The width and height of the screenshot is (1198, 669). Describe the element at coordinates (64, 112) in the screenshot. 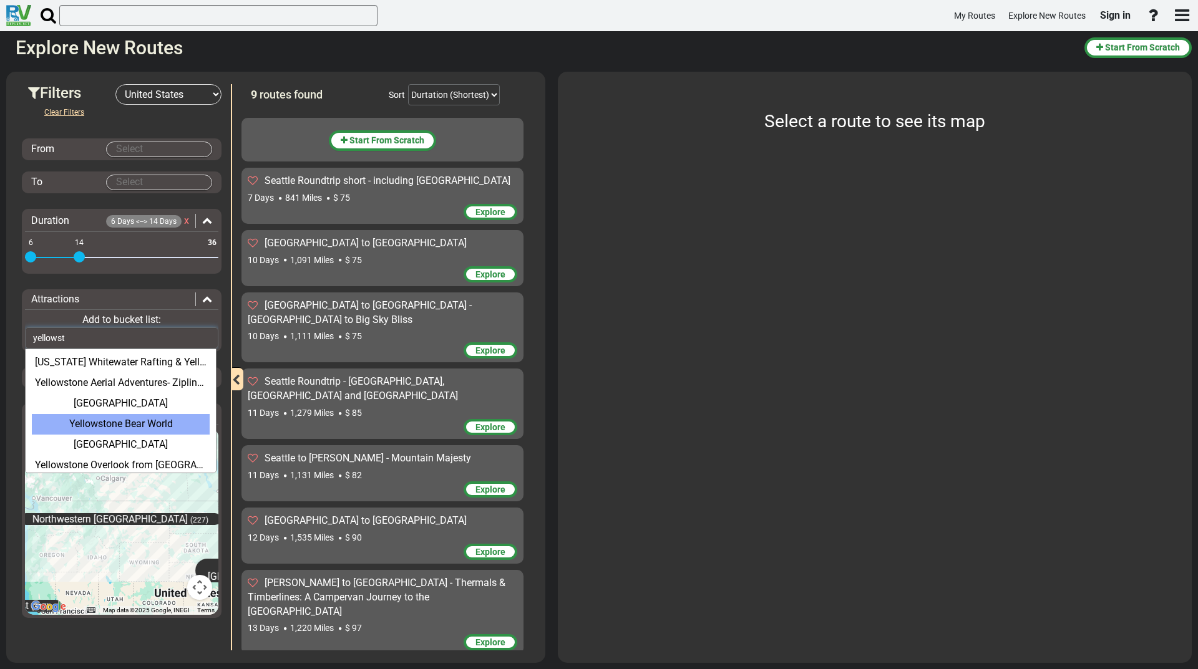

I see `button: Clear Filters` at that location.